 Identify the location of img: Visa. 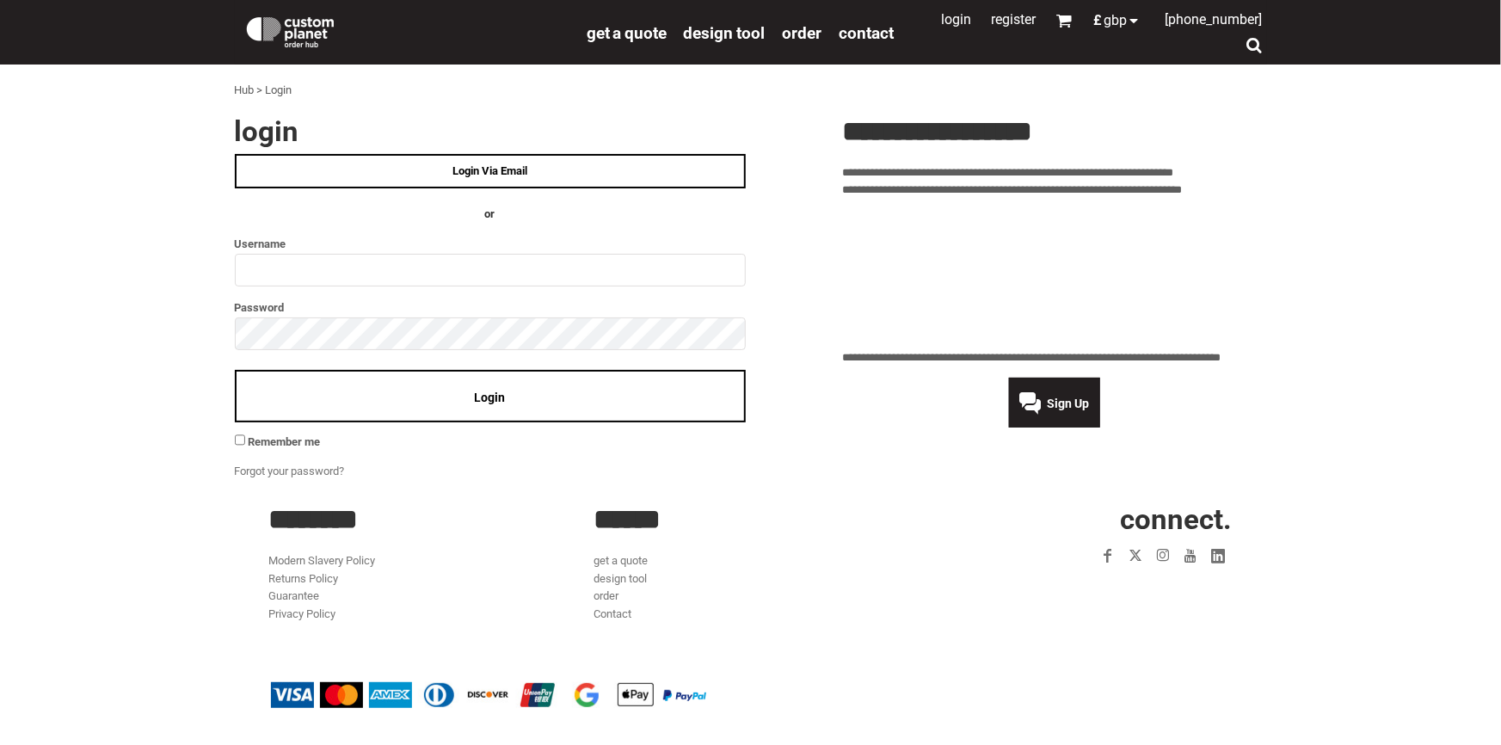
(293, 695).